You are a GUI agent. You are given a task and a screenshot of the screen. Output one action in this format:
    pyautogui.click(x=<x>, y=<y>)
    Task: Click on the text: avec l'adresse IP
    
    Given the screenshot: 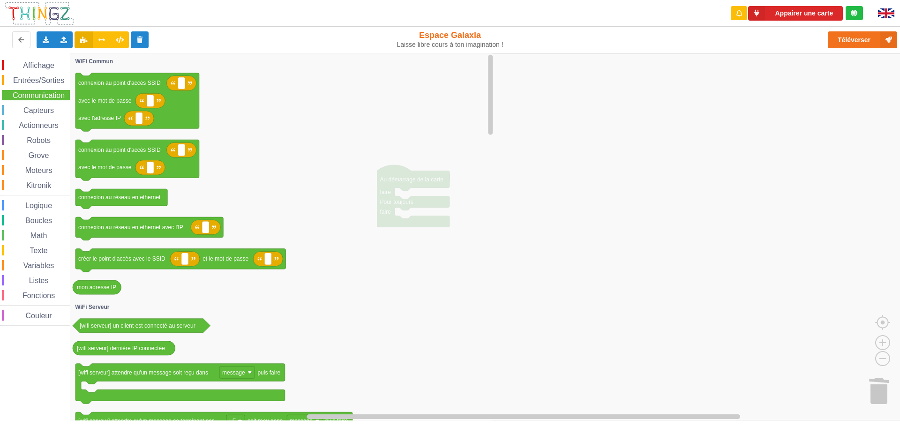 What is the action you would take?
    pyautogui.click(x=99, y=118)
    